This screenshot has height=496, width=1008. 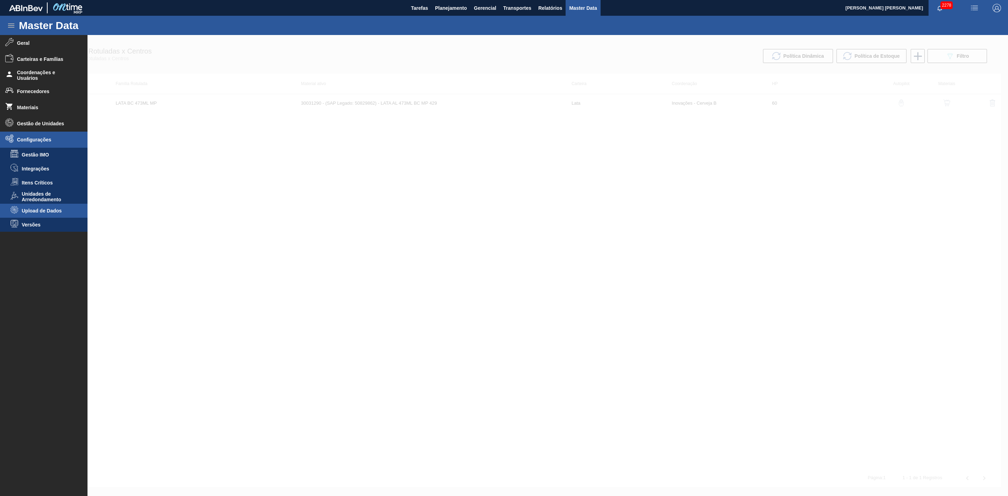 What do you see at coordinates (46, 59) in the screenshot?
I see `span: Carteiras e Famílias` at bounding box center [46, 59].